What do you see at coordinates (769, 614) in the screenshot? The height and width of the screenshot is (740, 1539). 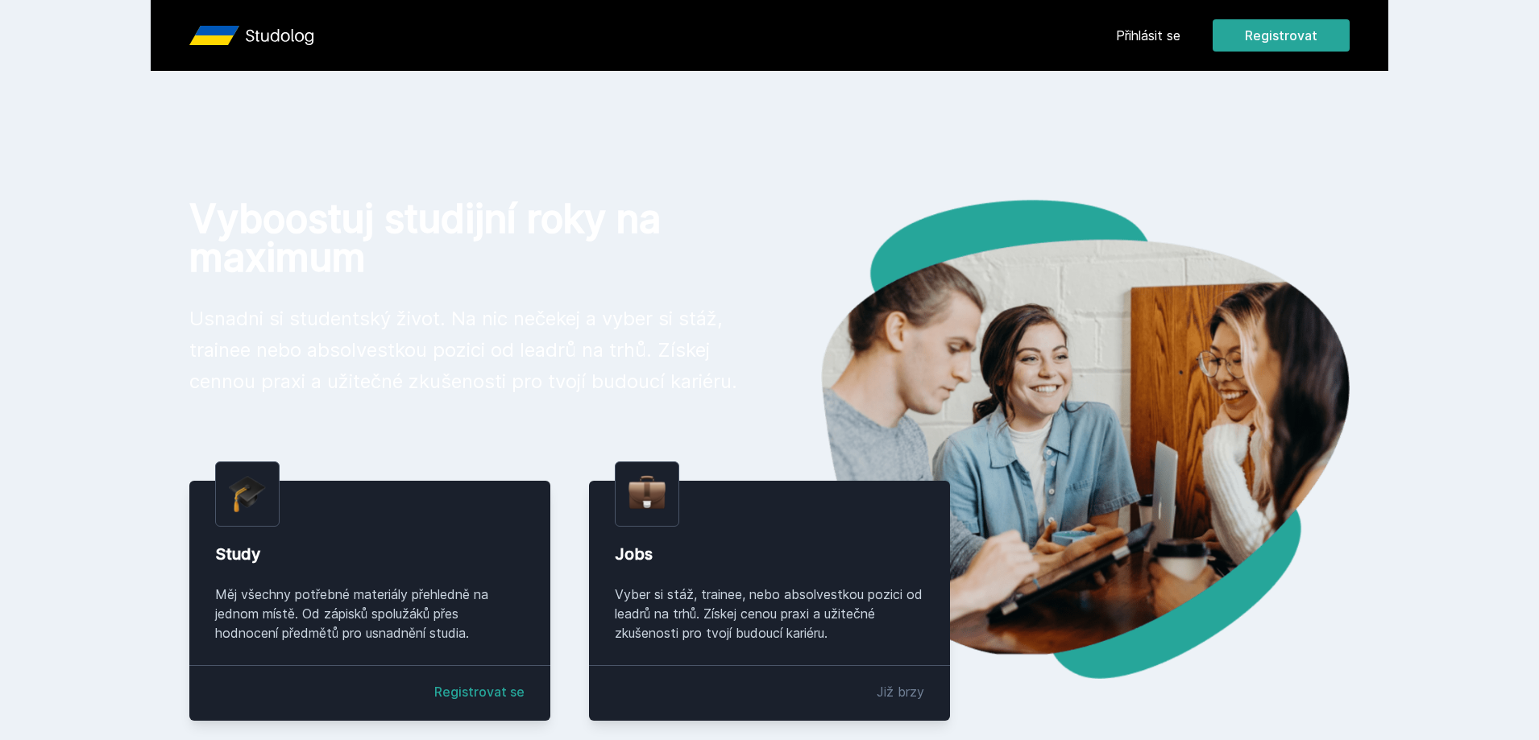 I see `div: Vyber si stáž, trainee, nebo absolvestkou pozici od leadrů na trhů. Získej cenou praxi a užitečné...` at bounding box center [769, 614].